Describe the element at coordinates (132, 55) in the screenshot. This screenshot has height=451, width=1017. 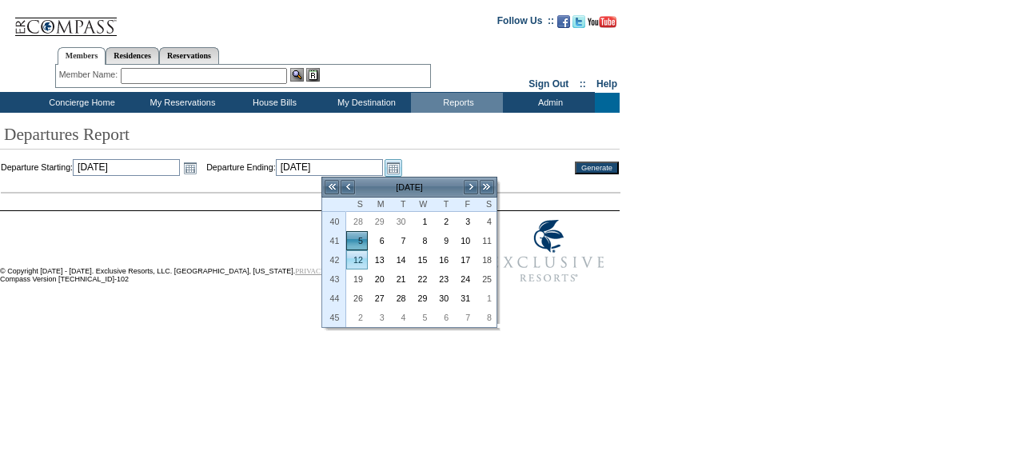
I see `a: Residences` at that location.